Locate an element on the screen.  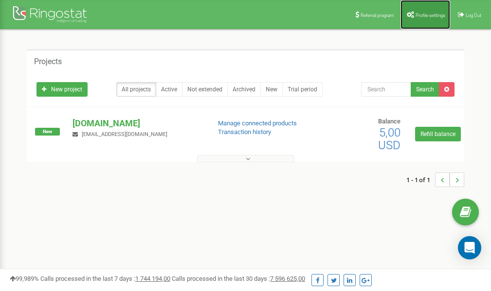
span: 1 - 1 of 1 is located at coordinates (420, 180).